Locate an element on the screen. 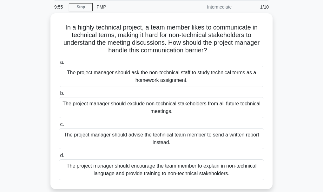  div: The project manager should encourage the team member to explain in non-technical language and pro... is located at coordinates (161, 170).